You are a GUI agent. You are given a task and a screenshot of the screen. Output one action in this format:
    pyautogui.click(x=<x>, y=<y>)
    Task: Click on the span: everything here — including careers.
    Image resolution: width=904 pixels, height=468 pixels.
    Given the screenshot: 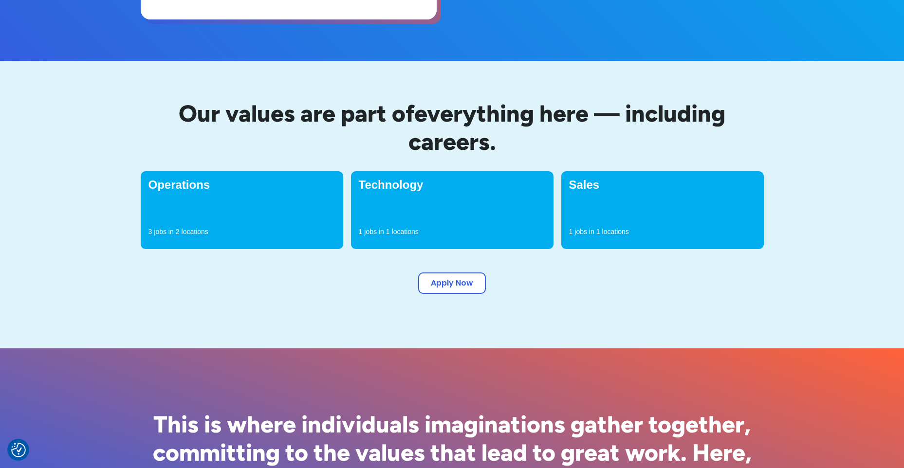 What is the action you would take?
    pyautogui.click(x=567, y=127)
    